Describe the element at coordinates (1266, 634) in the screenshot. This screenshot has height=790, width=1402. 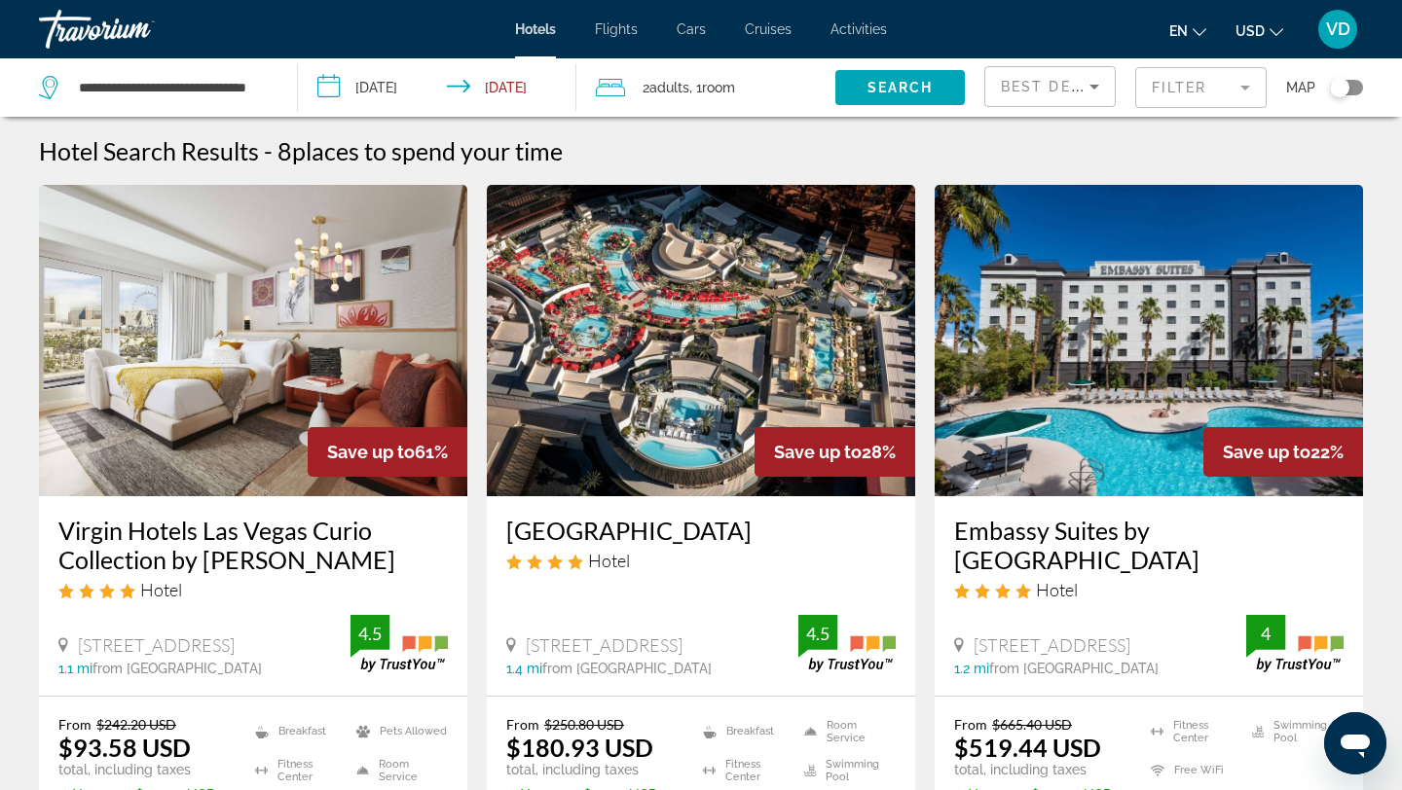
I see `div: 4` at that location.